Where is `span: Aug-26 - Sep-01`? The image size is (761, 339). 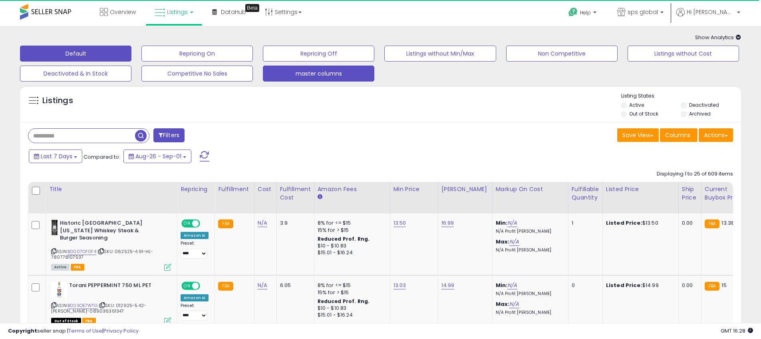
span: Aug-26 - Sep-01 is located at coordinates (158, 156).